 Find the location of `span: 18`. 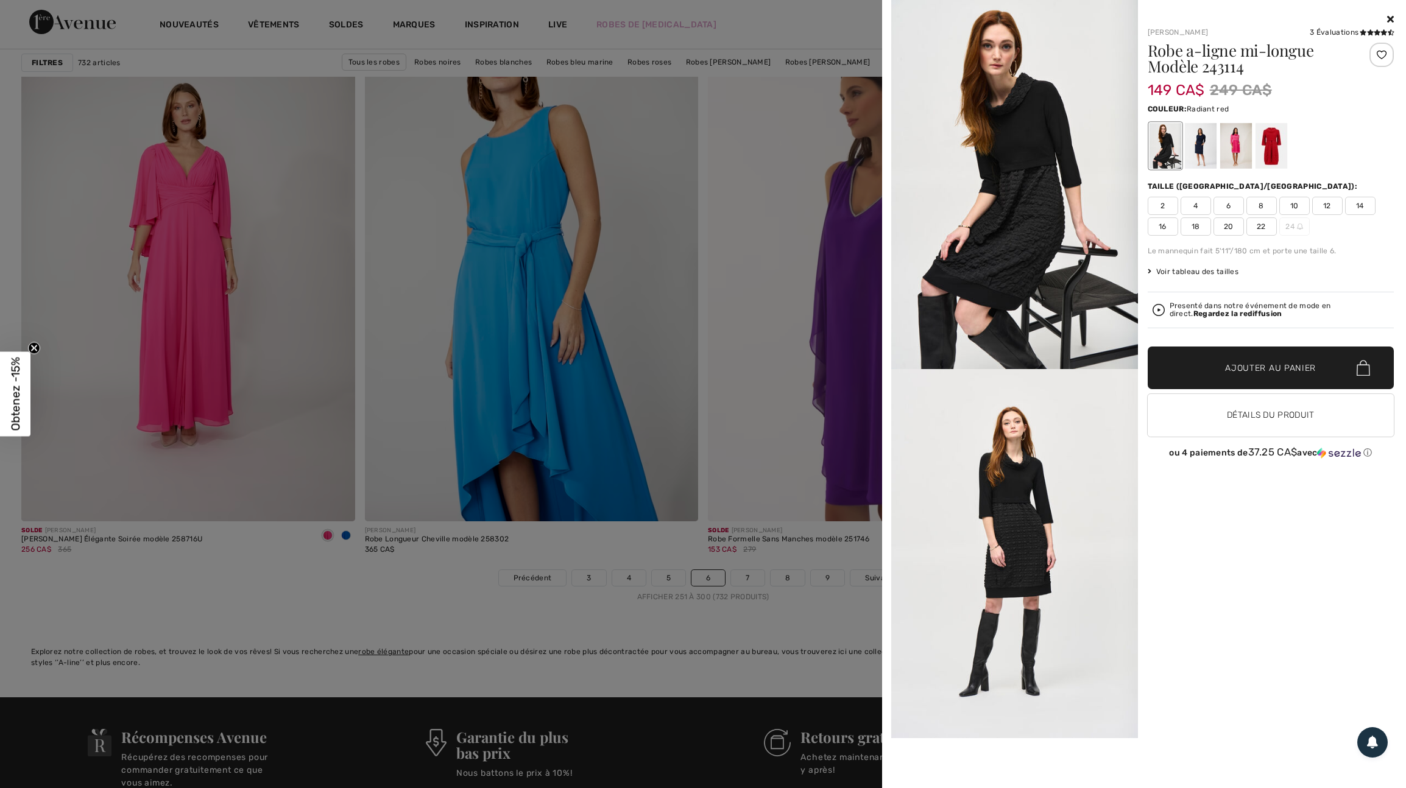

span: 18 is located at coordinates (1196, 227).